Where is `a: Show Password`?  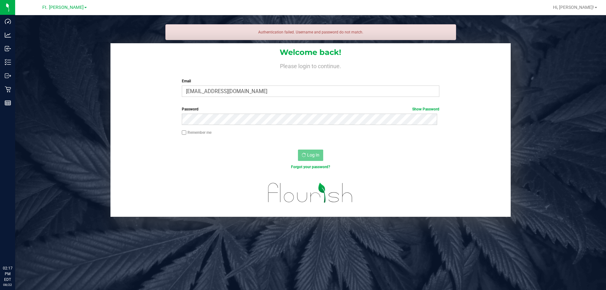
a: Show Password is located at coordinates (426, 109).